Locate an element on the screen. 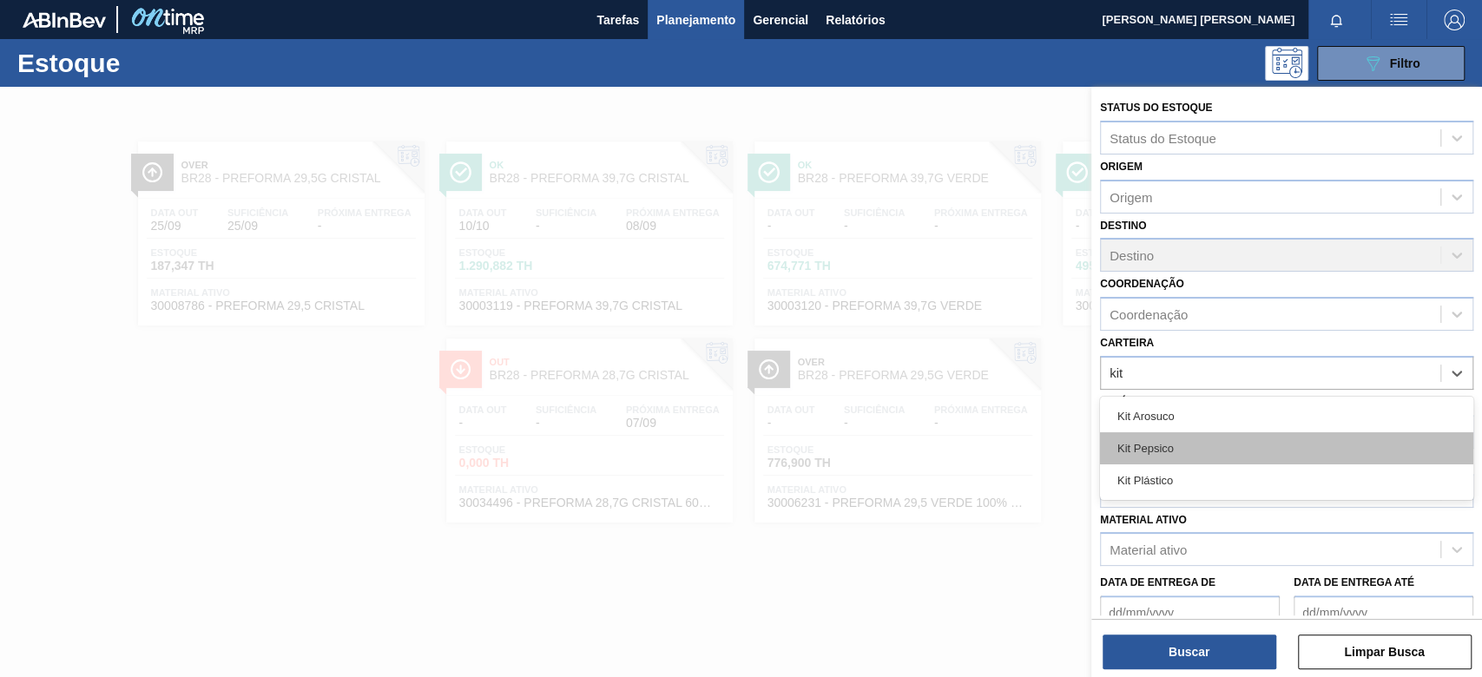  div: Material ativo is located at coordinates (1147, 549).